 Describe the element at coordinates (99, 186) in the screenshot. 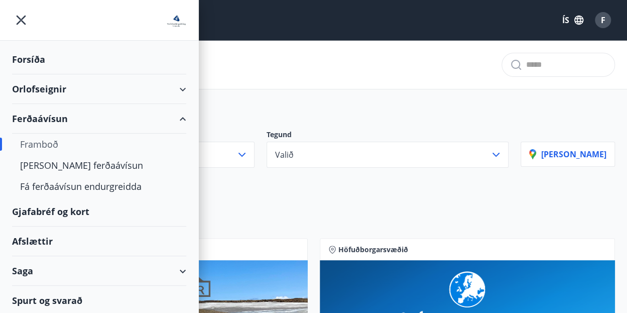

I see `div: Fá ferðaávísun endurgreidda` at that location.